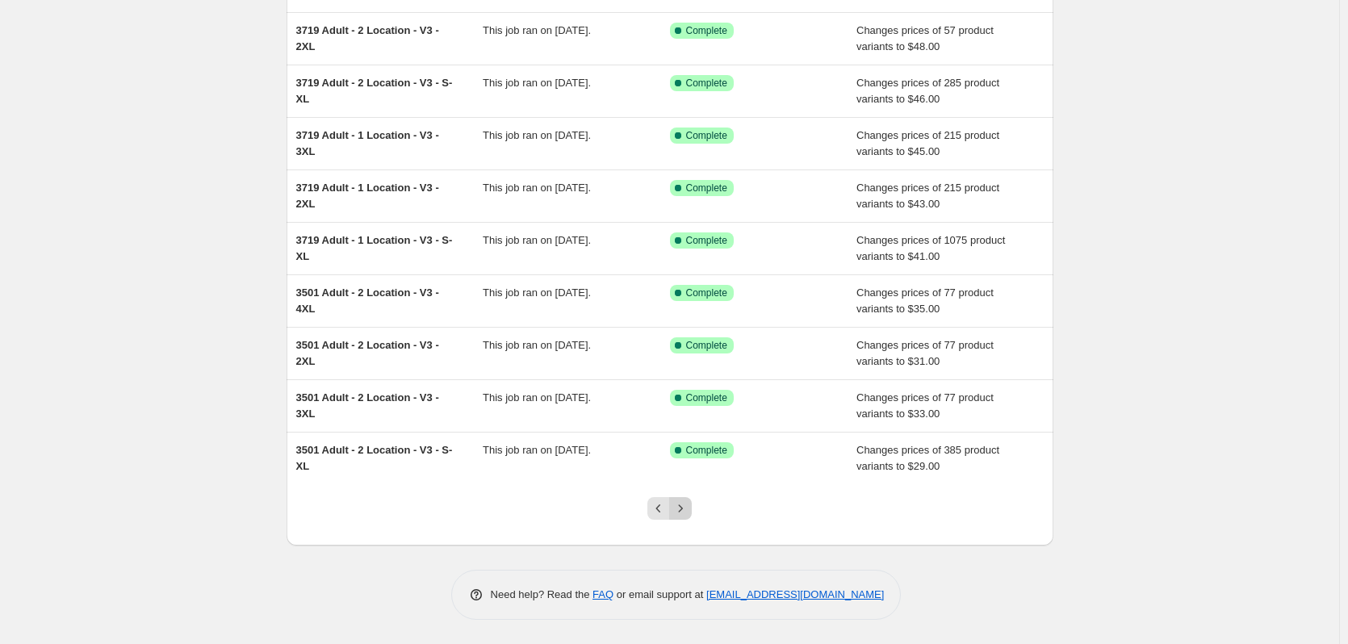 The height and width of the screenshot is (644, 1348). What do you see at coordinates (367, 38) in the screenshot?
I see `span: 3719 Adult - 2 Location - V3 - 2XL` at bounding box center [367, 38].